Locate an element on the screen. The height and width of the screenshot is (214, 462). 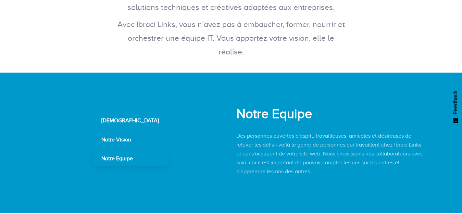
button: Feedback - Afficher l’enquête is located at coordinates (455, 107).